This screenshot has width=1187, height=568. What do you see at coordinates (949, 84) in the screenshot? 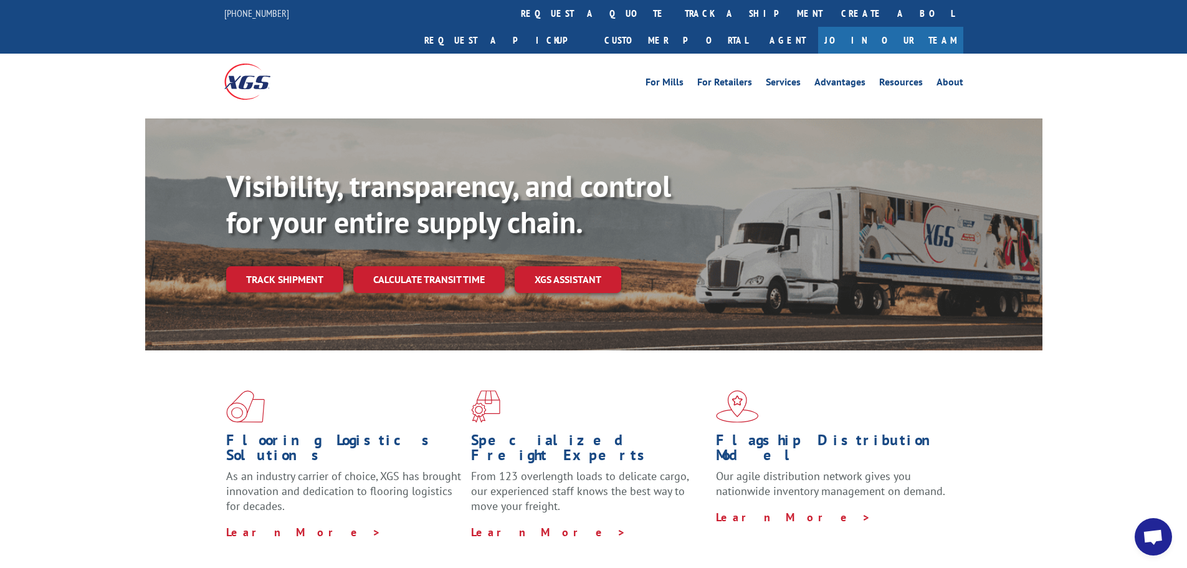
I see `a: About` at bounding box center [949, 84].